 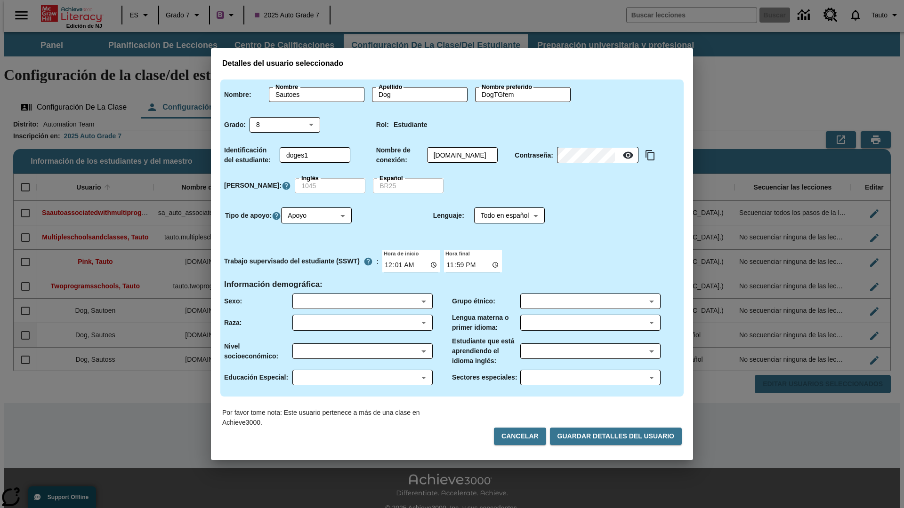 I want to click on p: Educación Especial :, so click(x=256, y=377).